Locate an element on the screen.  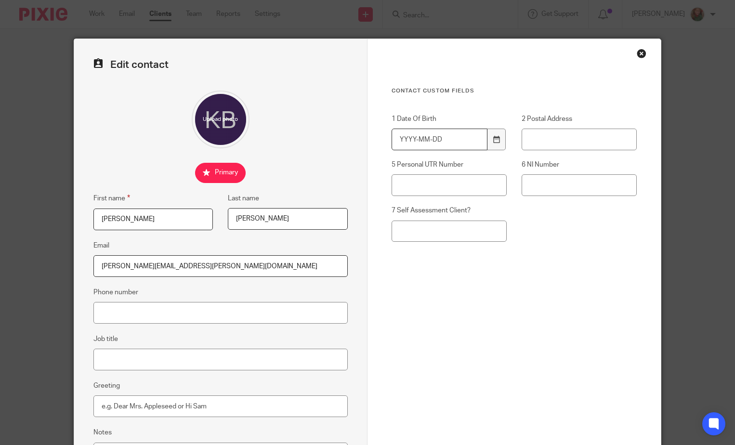
input: YYYY-MM-DD is located at coordinates (439, 139).